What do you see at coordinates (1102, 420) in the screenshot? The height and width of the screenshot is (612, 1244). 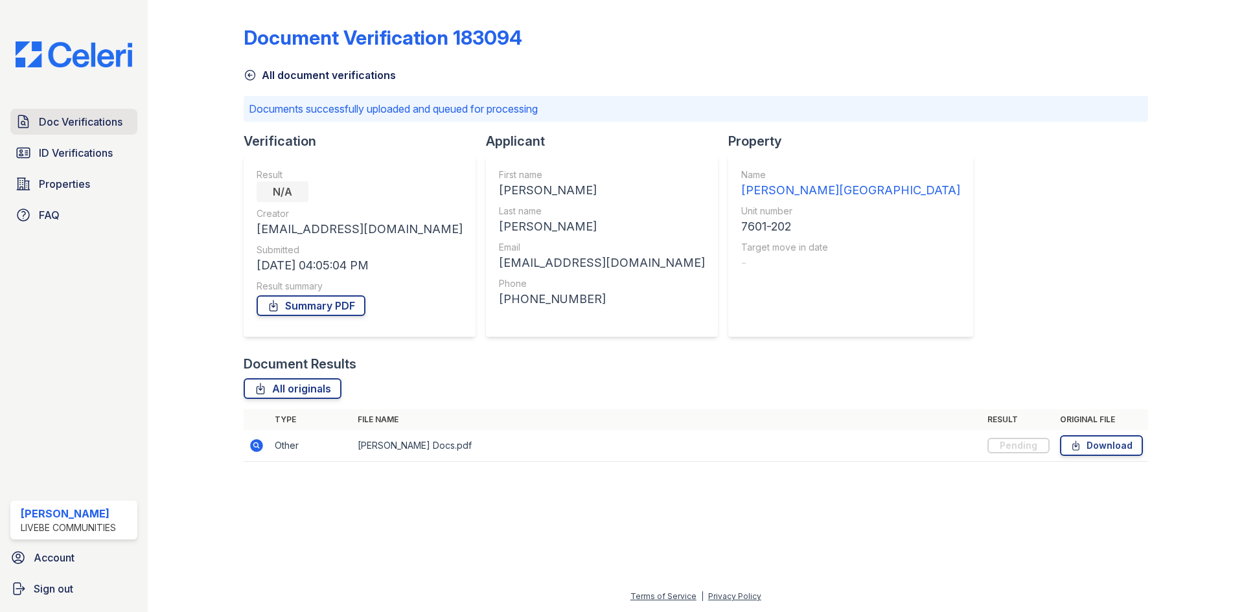 I see `th: Original file` at bounding box center [1102, 420].